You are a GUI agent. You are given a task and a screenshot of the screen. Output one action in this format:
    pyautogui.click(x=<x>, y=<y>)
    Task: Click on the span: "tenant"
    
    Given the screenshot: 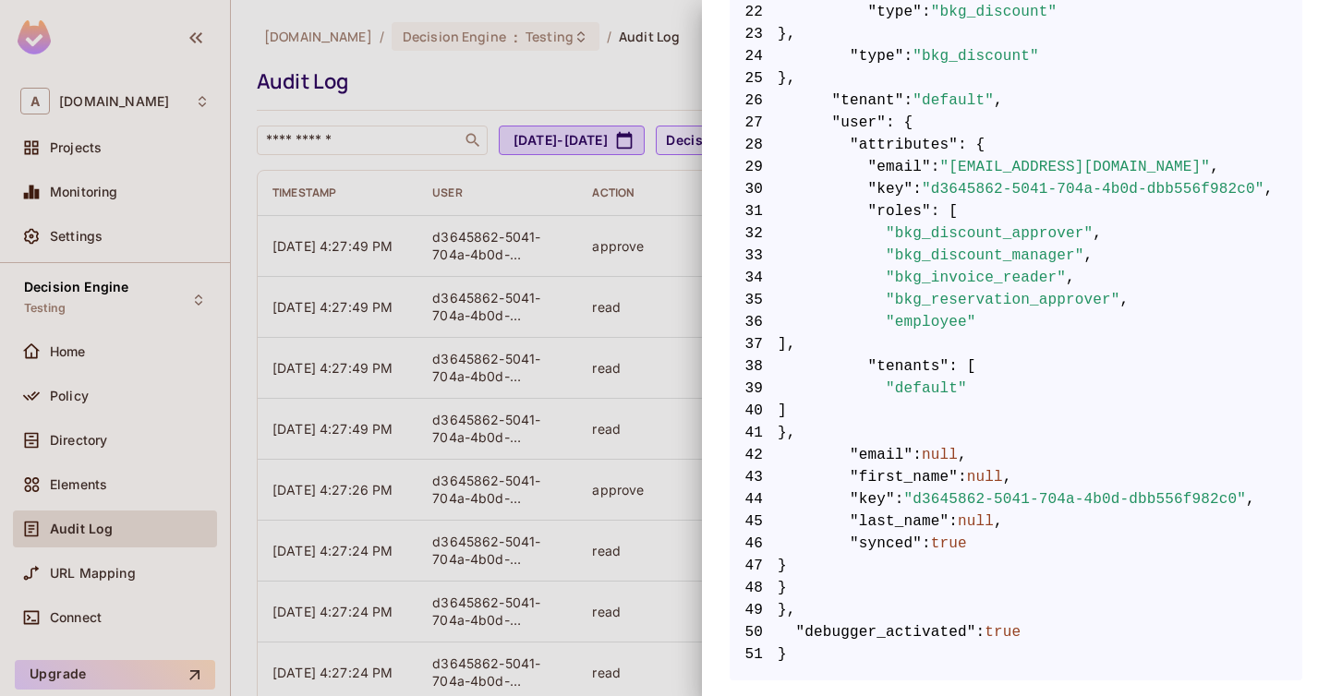 What is the action you would take?
    pyautogui.click(x=868, y=101)
    